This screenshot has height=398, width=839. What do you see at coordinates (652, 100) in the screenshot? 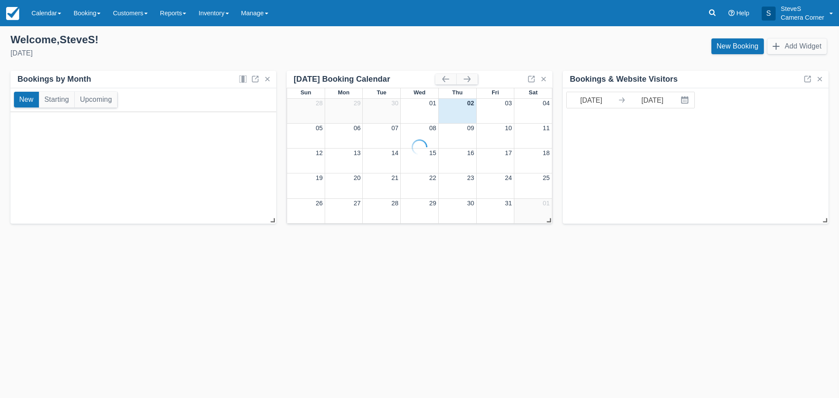
I see `input: End Date` at bounding box center [652, 100].